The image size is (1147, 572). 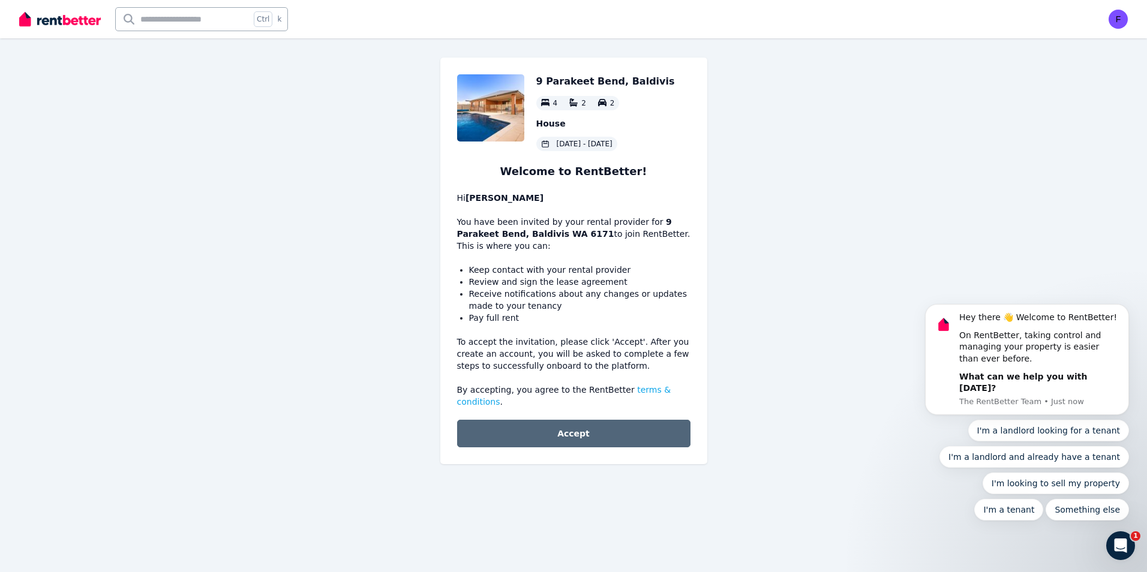 I want to click on button: Quick reply: I'm a landlord and already have a tenant, so click(x=127, y=260).